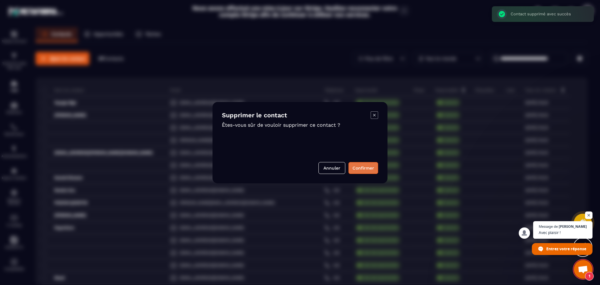 Image resolution: width=600 pixels, height=285 pixels. Describe the element at coordinates (548, 226) in the screenshot. I see `span: Message de` at that location.